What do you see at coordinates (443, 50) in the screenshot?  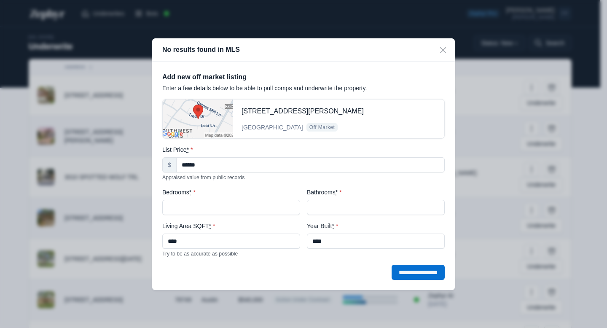 I see `button: Close` at bounding box center [443, 50].